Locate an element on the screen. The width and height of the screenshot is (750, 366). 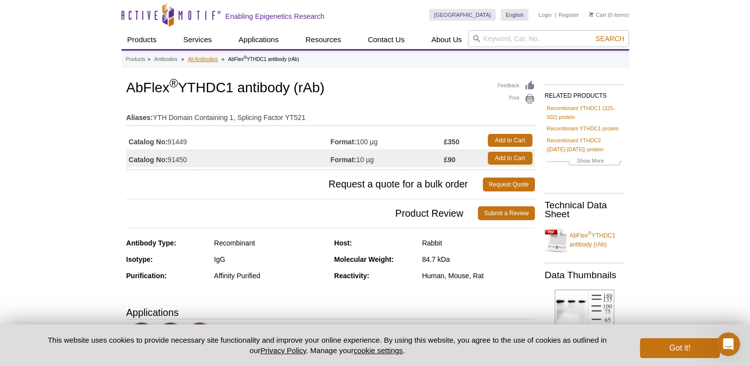
td: 91450 is located at coordinates (228, 158).